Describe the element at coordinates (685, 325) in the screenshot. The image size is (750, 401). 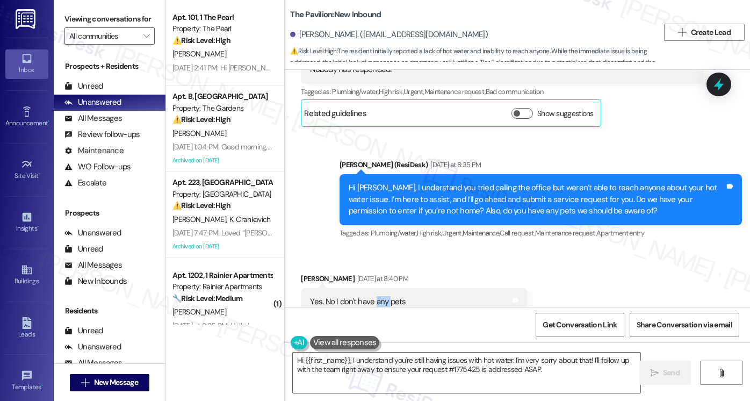
I see `span: Share Conversation via email` at that location.